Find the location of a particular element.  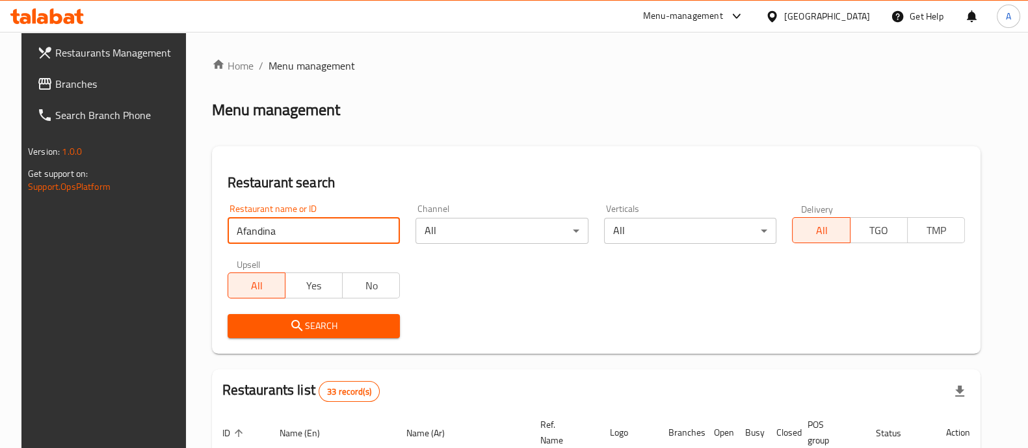

button: TGO is located at coordinates (878, 230).